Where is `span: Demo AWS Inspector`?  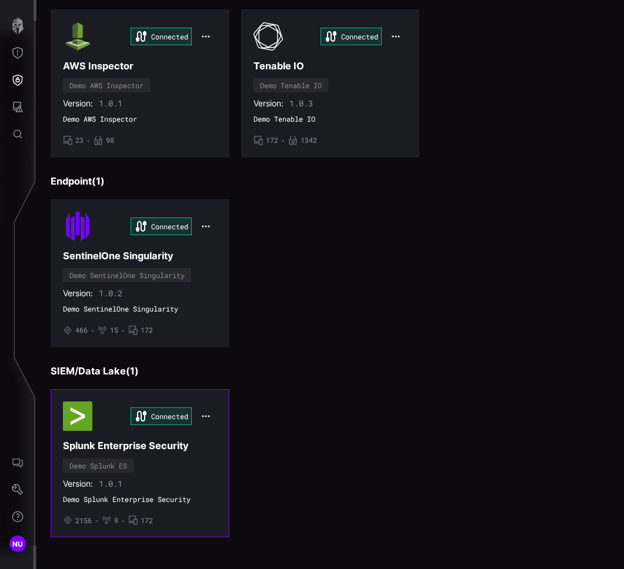
span: Demo AWS Inspector is located at coordinates (140, 119).